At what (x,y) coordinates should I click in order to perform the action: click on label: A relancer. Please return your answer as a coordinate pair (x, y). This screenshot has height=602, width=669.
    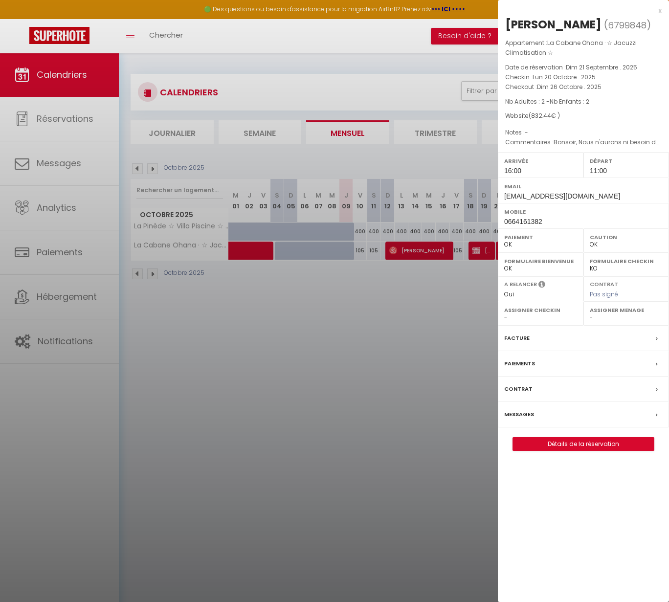
    Looking at the image, I should click on (520, 284).